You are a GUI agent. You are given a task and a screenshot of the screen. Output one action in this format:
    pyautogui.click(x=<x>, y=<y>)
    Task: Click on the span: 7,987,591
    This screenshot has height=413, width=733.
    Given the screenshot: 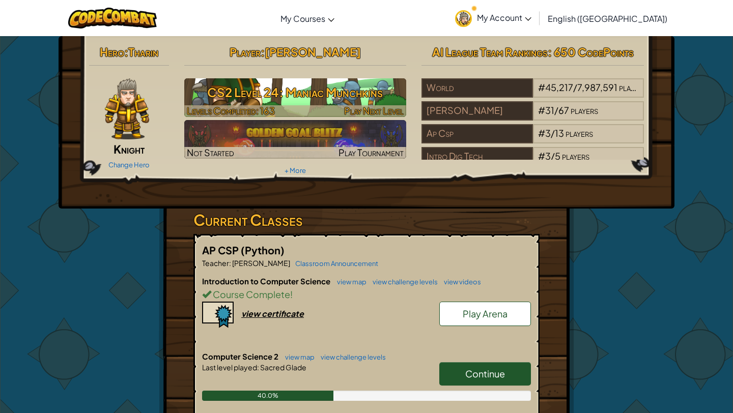 What is the action you would take?
    pyautogui.click(x=597, y=87)
    